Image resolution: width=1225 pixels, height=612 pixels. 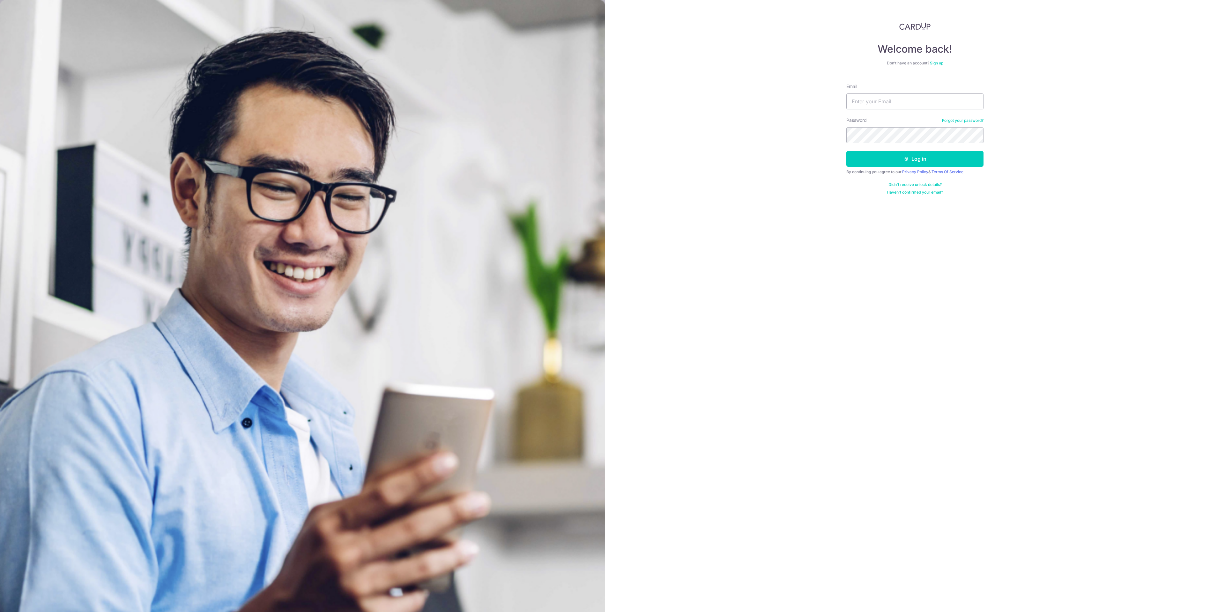 I want to click on label: Email, so click(x=852, y=86).